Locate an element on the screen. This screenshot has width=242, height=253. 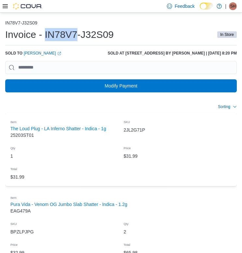
button: Sorting is located at coordinates (228, 107).